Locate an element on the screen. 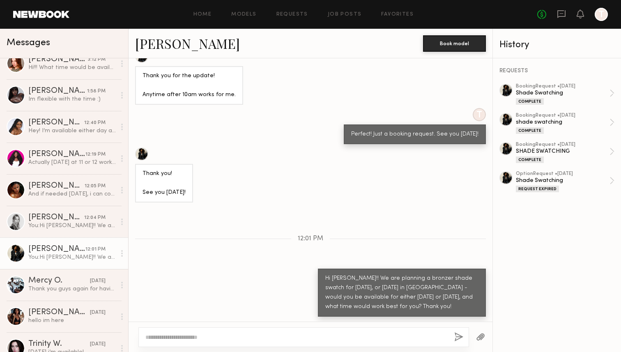 The height and width of the screenshot is (352, 621). a: Home is located at coordinates (203, 14).